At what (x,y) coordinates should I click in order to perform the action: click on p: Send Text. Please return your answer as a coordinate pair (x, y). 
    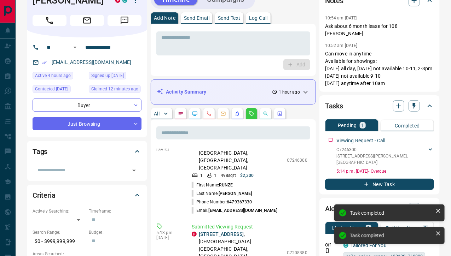
    Looking at the image, I should click on (229, 18).